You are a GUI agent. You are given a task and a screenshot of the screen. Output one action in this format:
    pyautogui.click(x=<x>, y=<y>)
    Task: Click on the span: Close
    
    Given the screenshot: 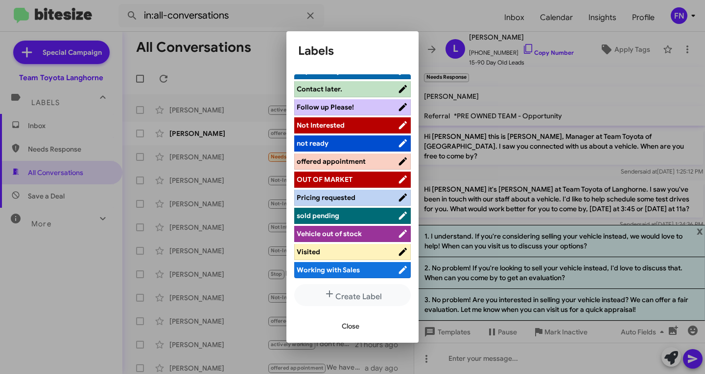 What is the action you would take?
    pyautogui.click(x=350, y=326)
    